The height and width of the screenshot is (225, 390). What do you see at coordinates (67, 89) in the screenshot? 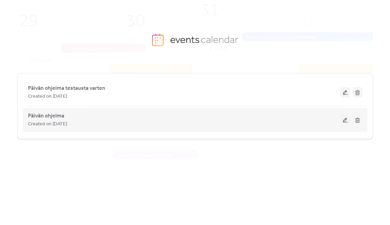
I see `span: Päivän ohjelma testausta varten` at bounding box center [67, 89].